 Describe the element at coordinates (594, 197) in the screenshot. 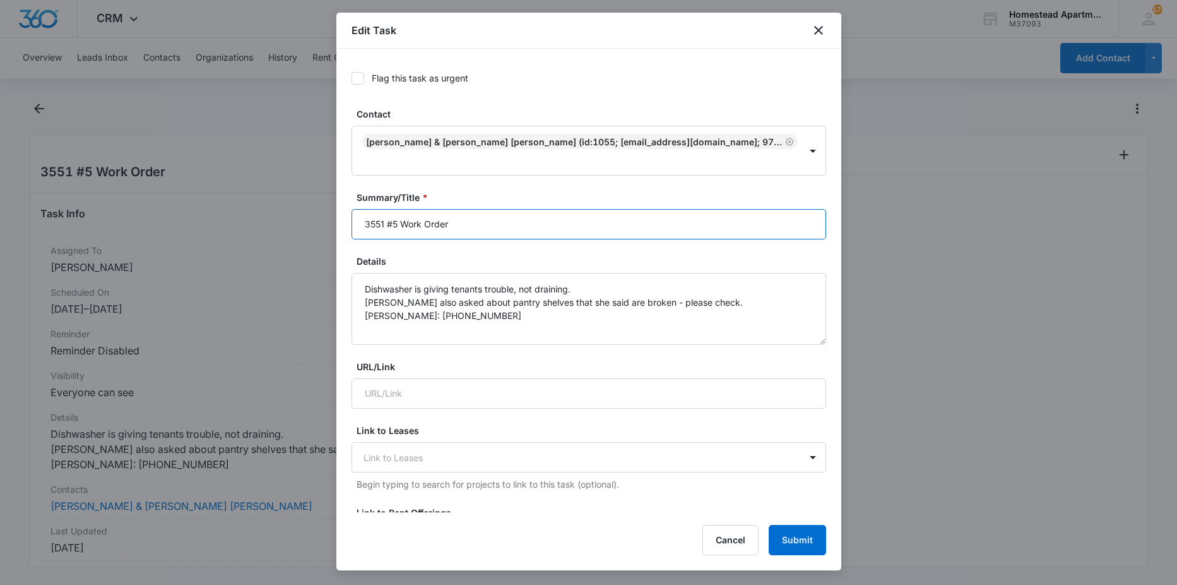

I see `label: Summary/Title` at that location.